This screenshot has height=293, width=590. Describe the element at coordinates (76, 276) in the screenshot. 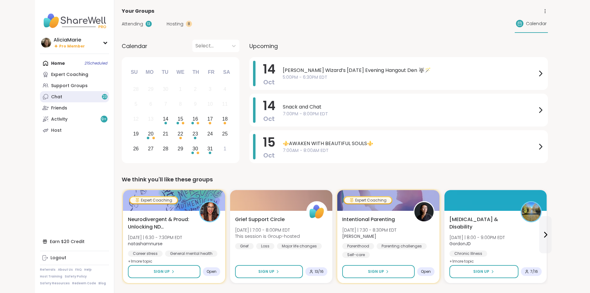

I see `a: Safety Policy` at that location.